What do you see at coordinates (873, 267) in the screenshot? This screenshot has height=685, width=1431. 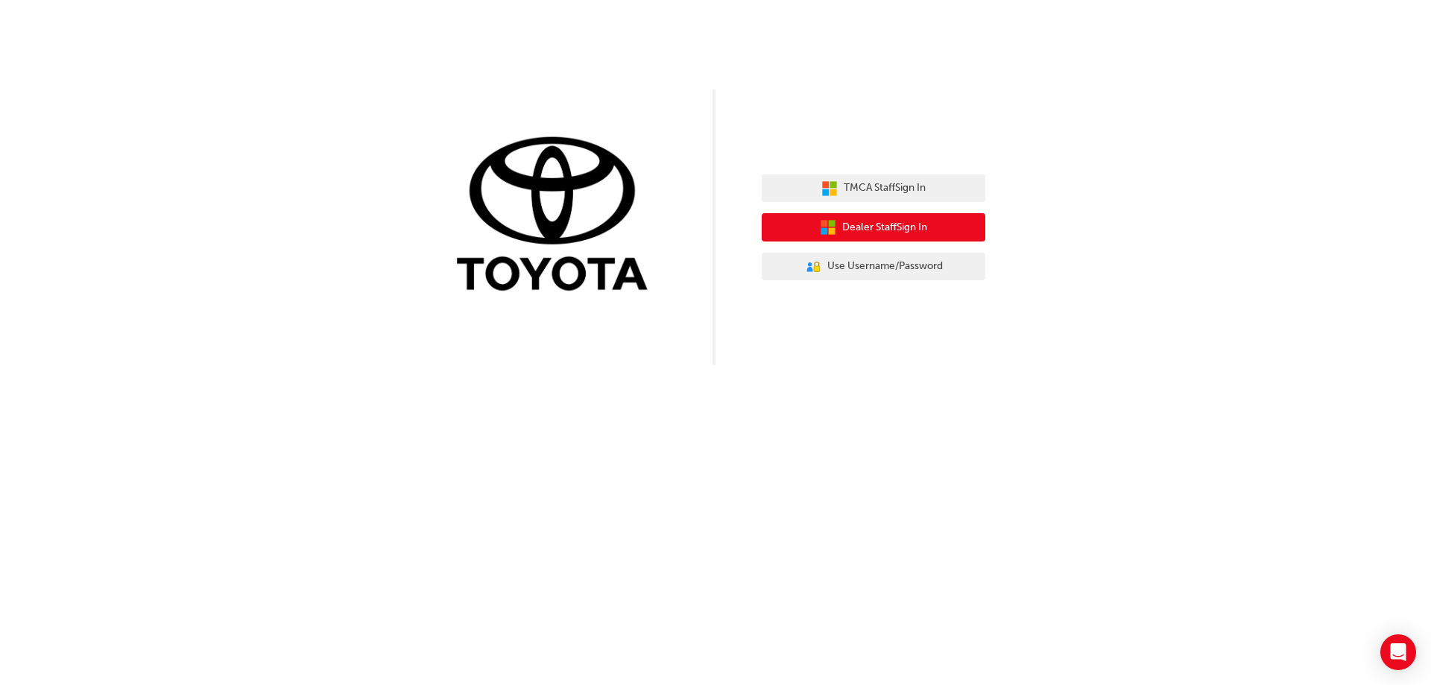 I see `button: Use Username/Password` at bounding box center [873, 267].